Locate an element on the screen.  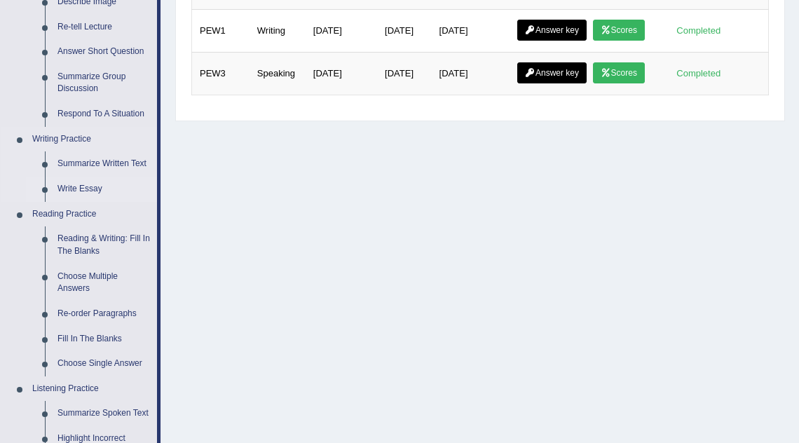
a: Write Essay is located at coordinates (104, 189).